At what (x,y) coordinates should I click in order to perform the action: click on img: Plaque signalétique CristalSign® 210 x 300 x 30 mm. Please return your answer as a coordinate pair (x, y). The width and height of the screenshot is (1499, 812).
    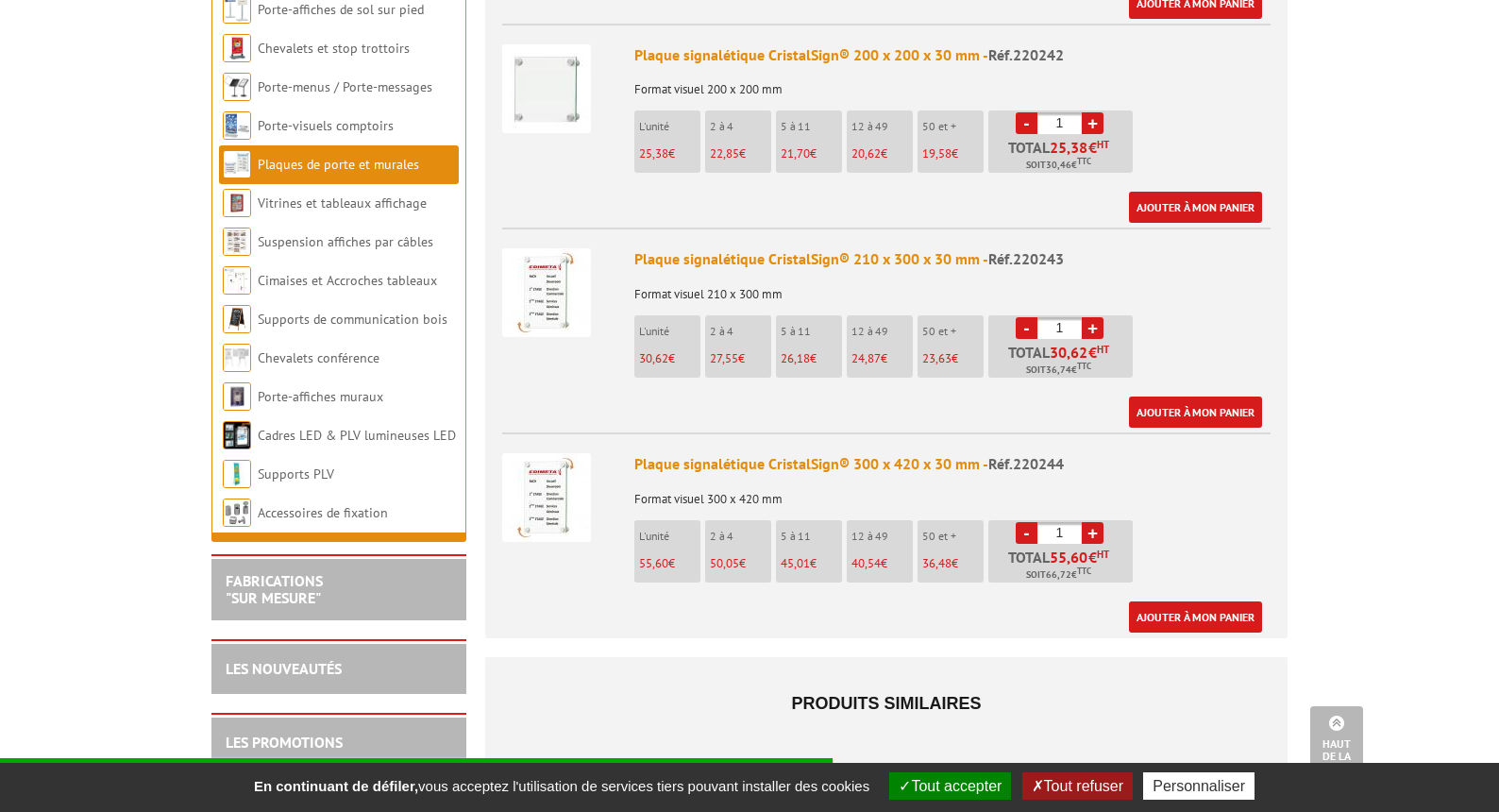
    Looking at the image, I should click on (547, 292).